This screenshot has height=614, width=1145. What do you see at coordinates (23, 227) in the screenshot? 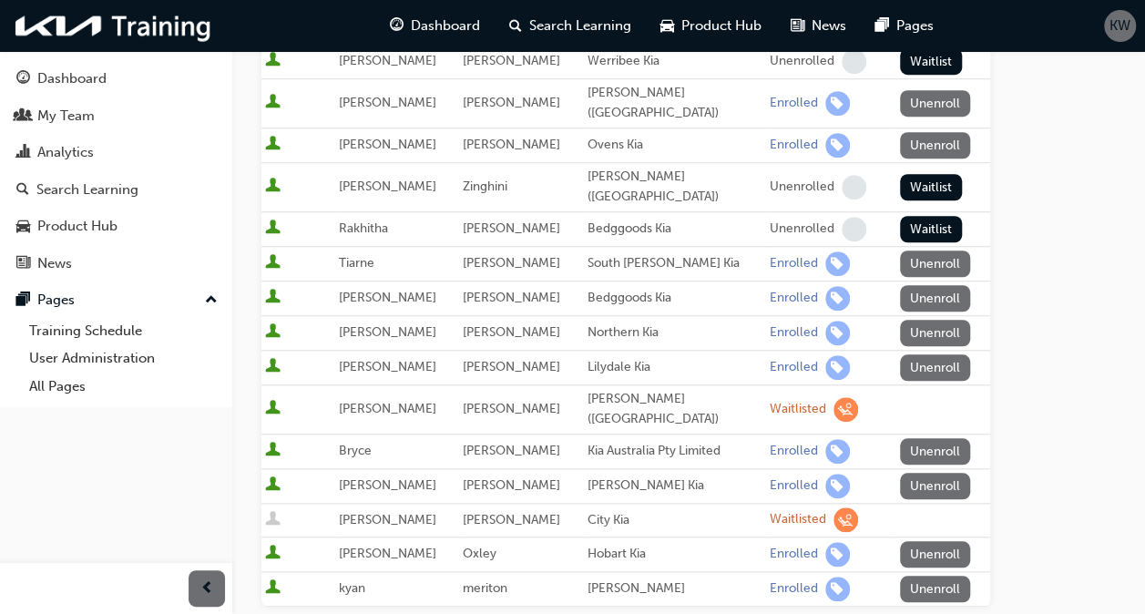
I see `span: car-icon` at bounding box center [23, 227].